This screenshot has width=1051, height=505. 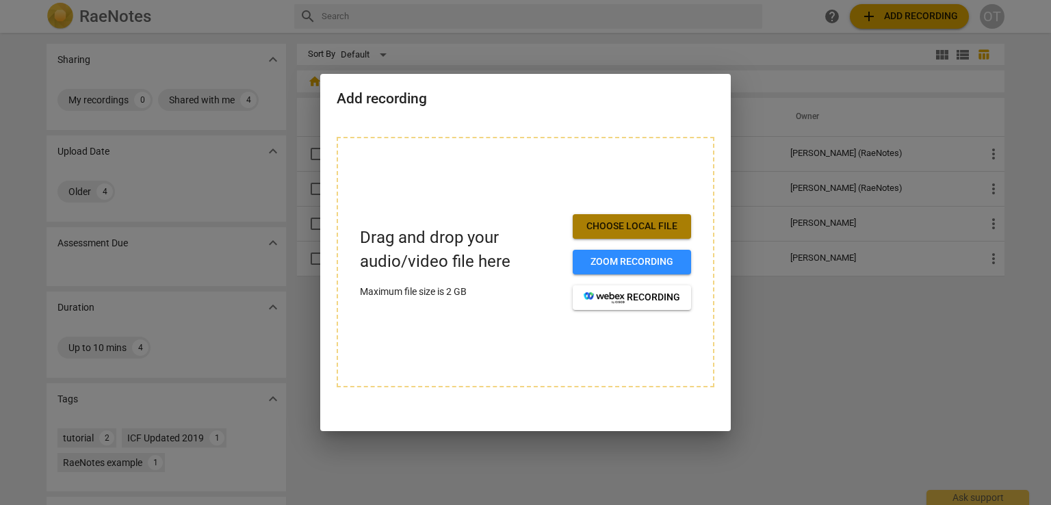 What do you see at coordinates (631, 262) in the screenshot?
I see `button: Zoom recording` at bounding box center [631, 262].